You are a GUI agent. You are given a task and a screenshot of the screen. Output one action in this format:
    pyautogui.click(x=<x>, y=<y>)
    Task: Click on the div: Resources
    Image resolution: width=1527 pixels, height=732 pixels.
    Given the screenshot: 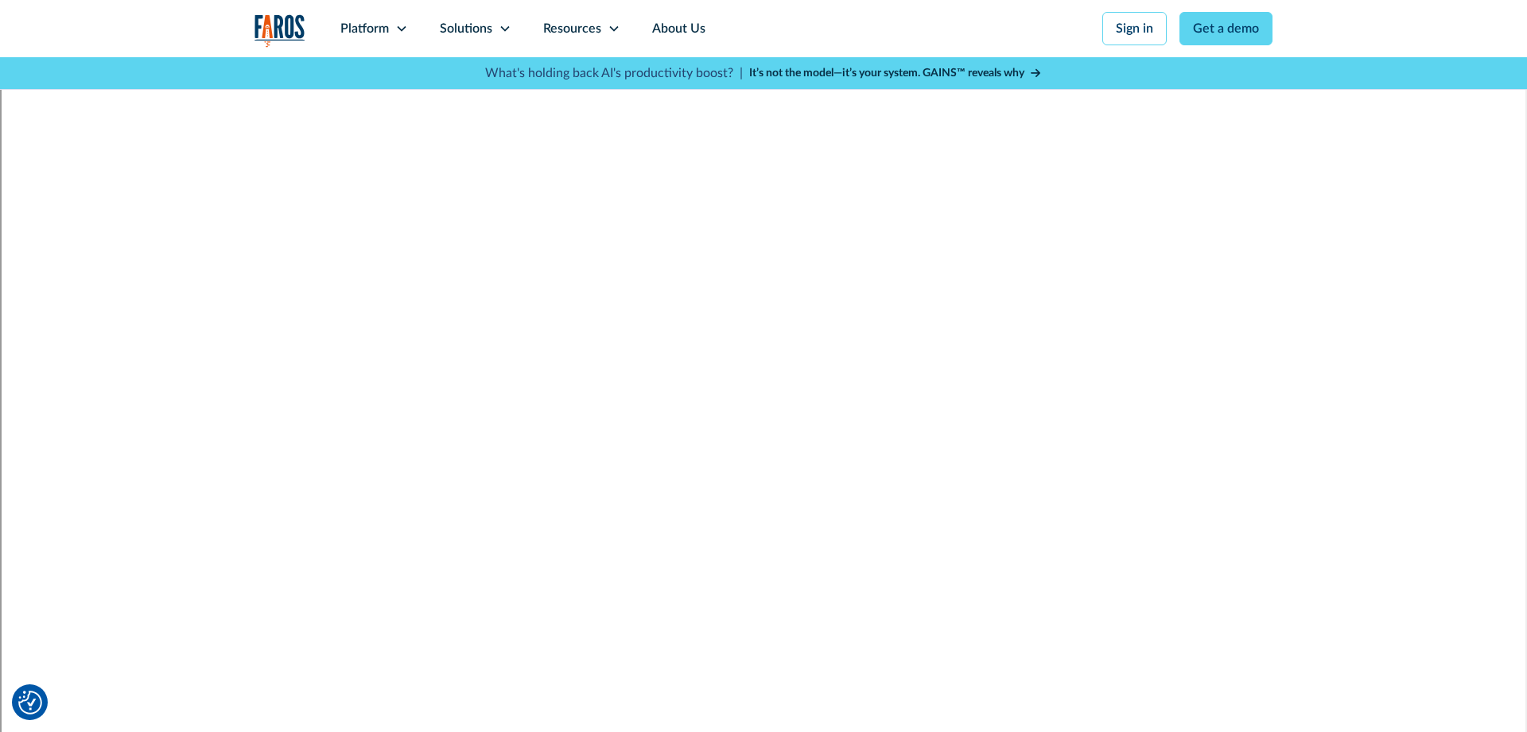 What is the action you would take?
    pyautogui.click(x=572, y=29)
    